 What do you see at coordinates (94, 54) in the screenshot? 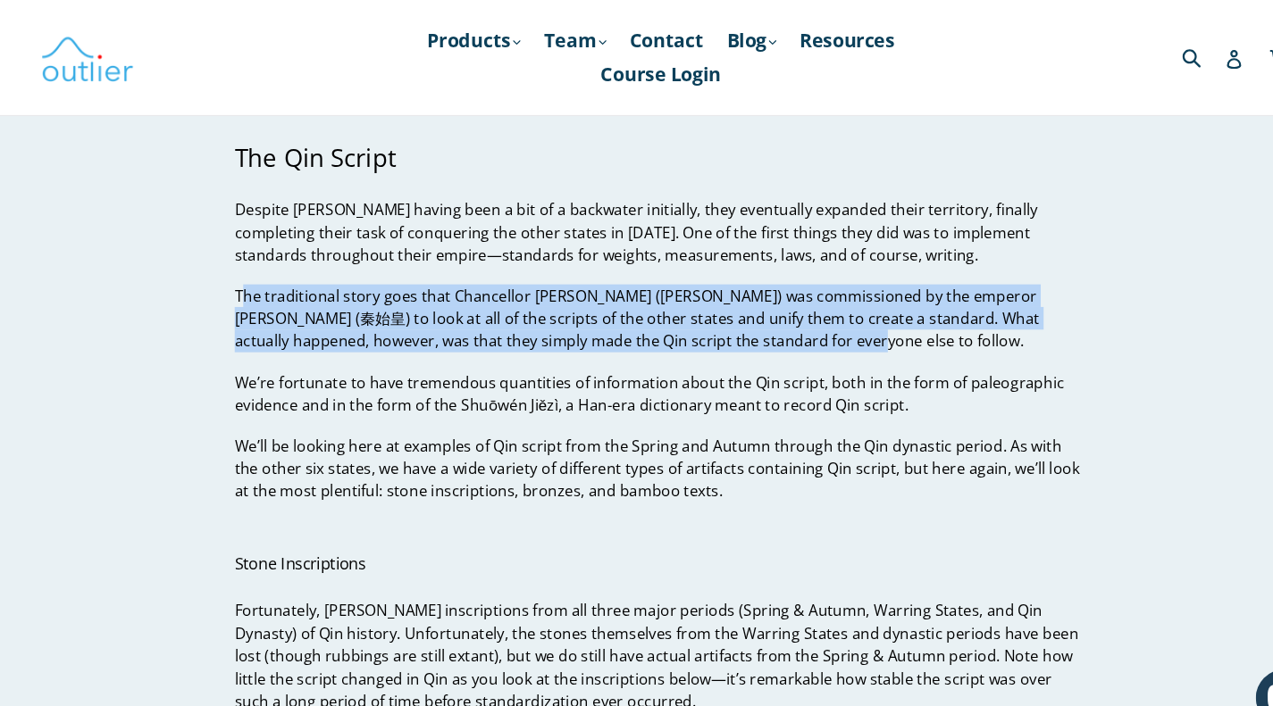
I see `img: Outlier Linguistics` at bounding box center [94, 54].